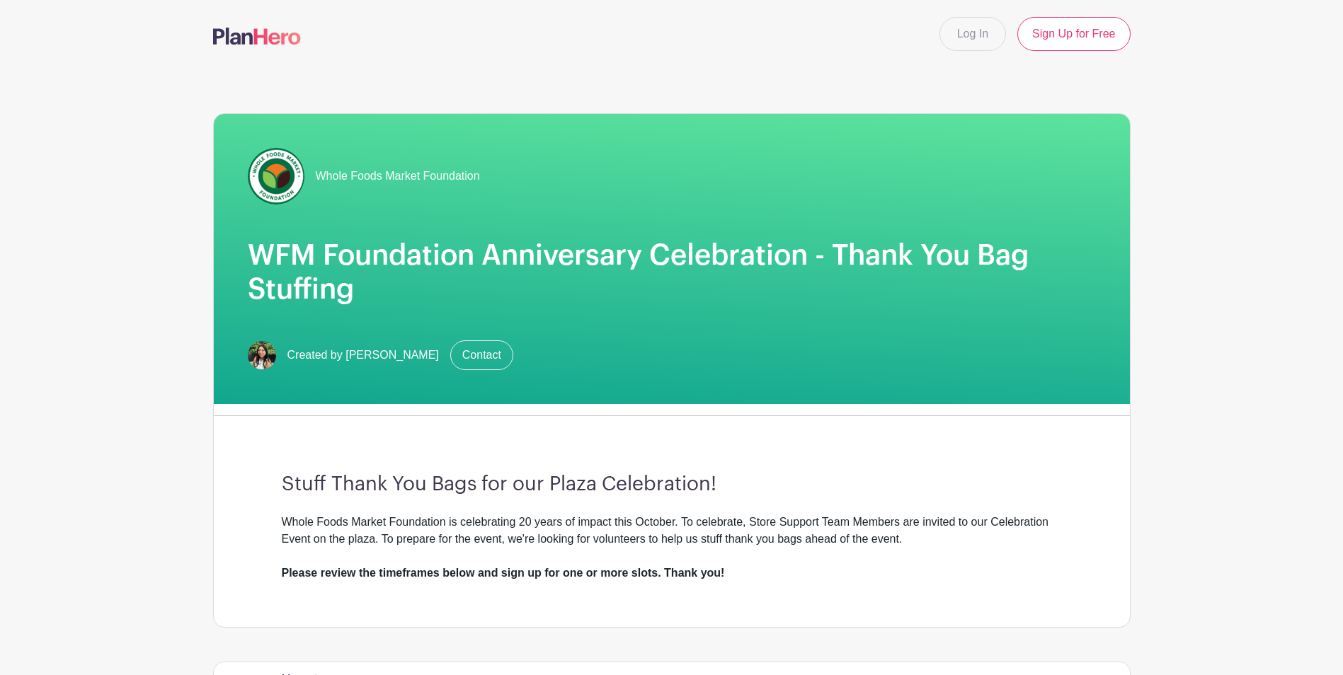  I want to click on img: wfmf_primary_badge_4c.png, so click(276, 176).